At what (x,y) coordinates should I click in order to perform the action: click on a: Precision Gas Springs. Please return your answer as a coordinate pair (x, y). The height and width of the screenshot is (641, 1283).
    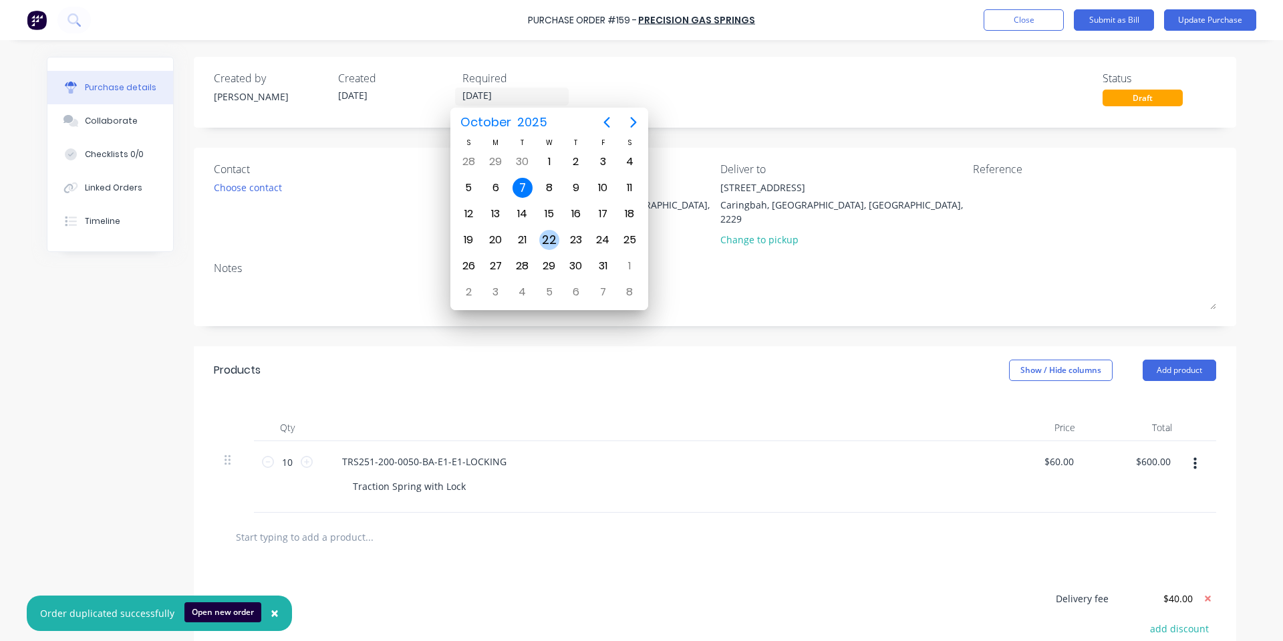
    Looking at the image, I should click on (697, 20).